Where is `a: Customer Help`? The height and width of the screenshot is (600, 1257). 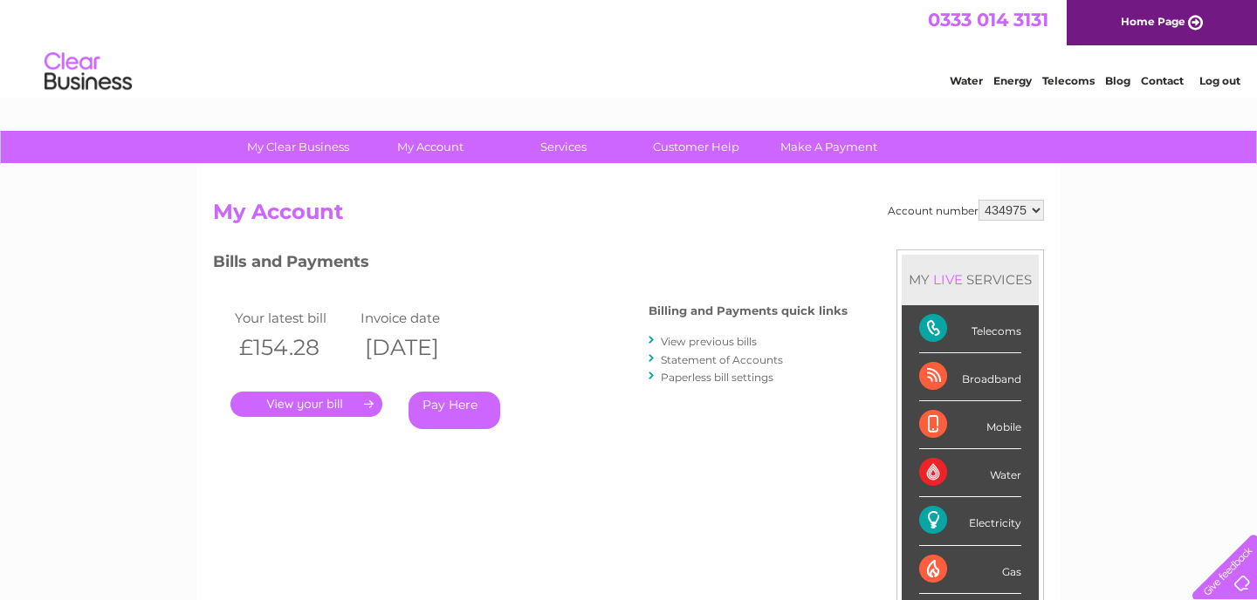 a: Customer Help is located at coordinates (696, 147).